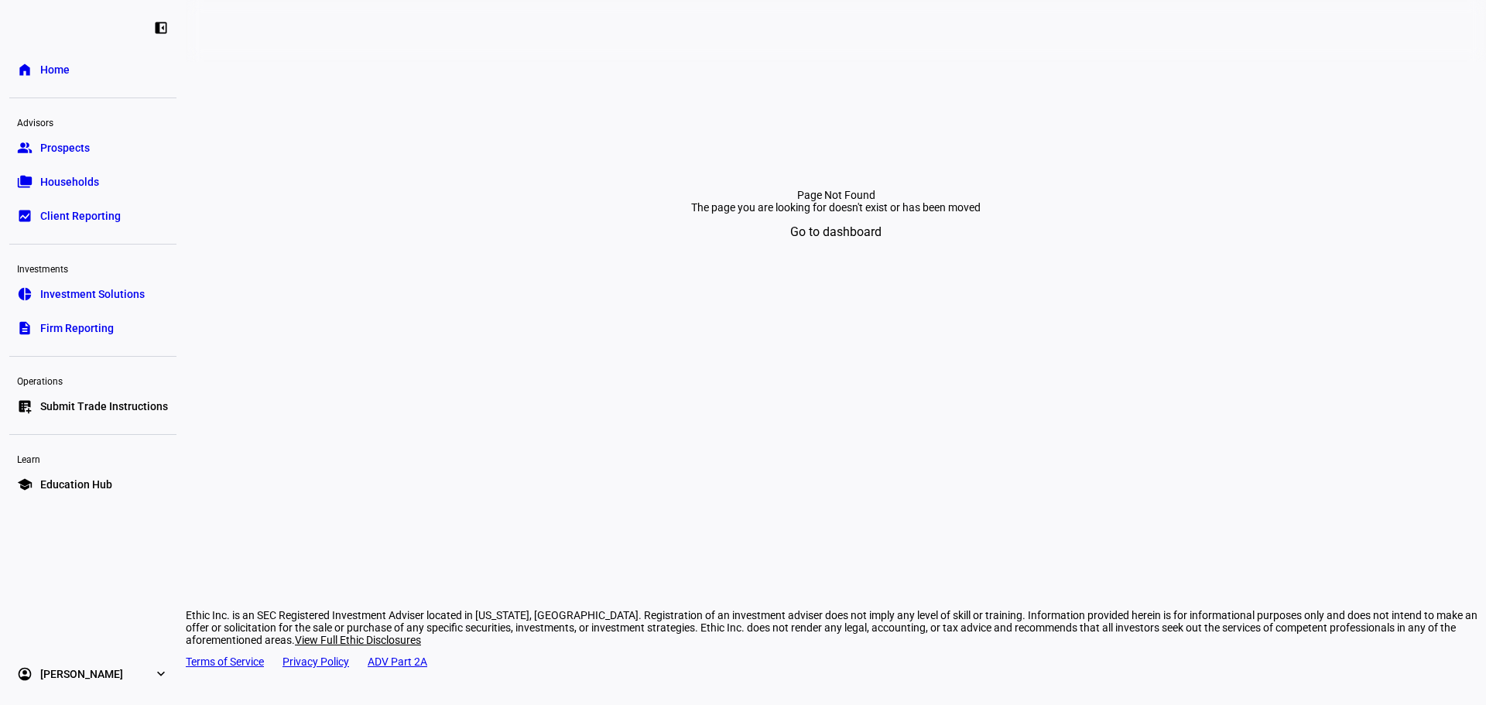 The height and width of the screenshot is (705, 1486). What do you see at coordinates (104, 406) in the screenshot?
I see `span: Submit Trade Instructions` at bounding box center [104, 406].